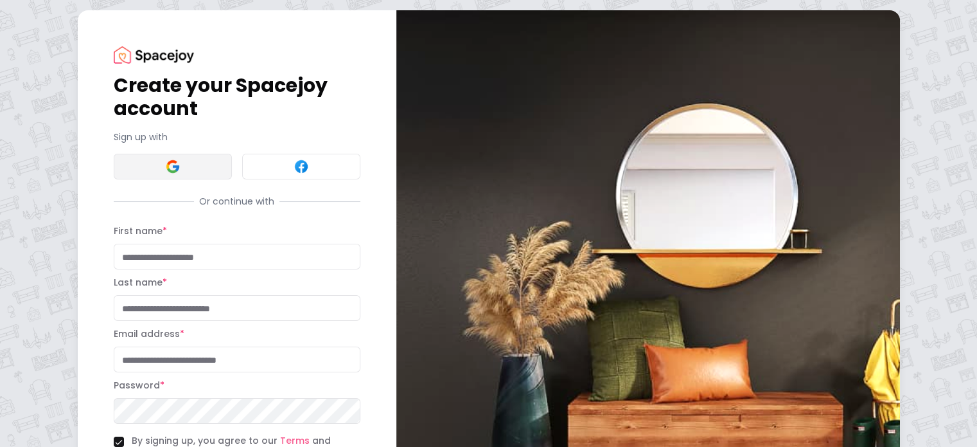  What do you see at coordinates (173, 166) in the screenshot?
I see `img: Google signin` at bounding box center [173, 166].